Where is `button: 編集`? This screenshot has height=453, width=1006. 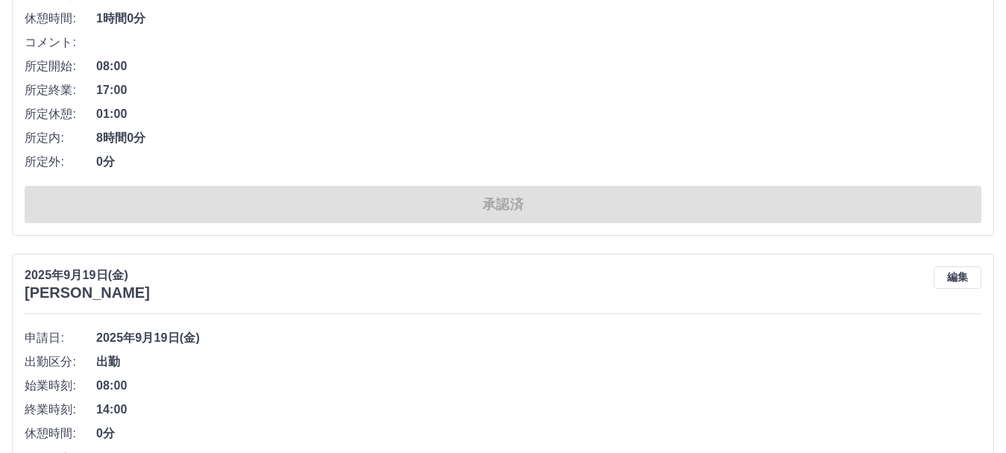 button: 編集 is located at coordinates (957, 277).